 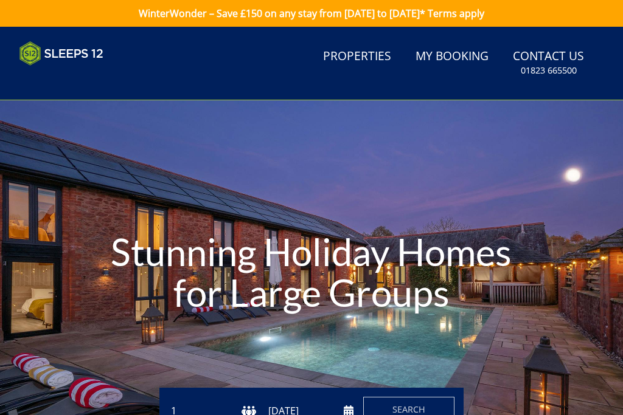 What do you see at coordinates (311, 272) in the screenshot?
I see `h1: Stunning Holiday Homes for Large Groups` at bounding box center [311, 272].